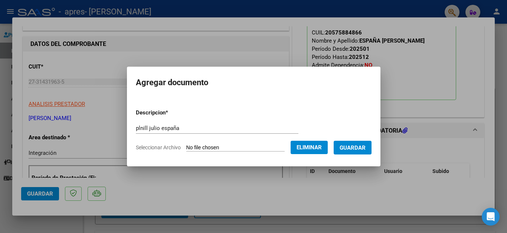  Describe the element at coordinates (491, 217) in the screenshot. I see `div: Open Intercom Messenger` at that location.